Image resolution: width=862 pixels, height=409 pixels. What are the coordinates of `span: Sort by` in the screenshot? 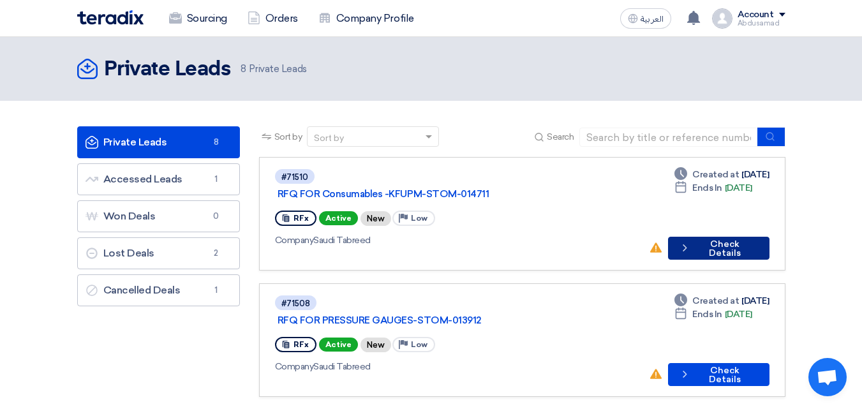 It's located at (289, 137).